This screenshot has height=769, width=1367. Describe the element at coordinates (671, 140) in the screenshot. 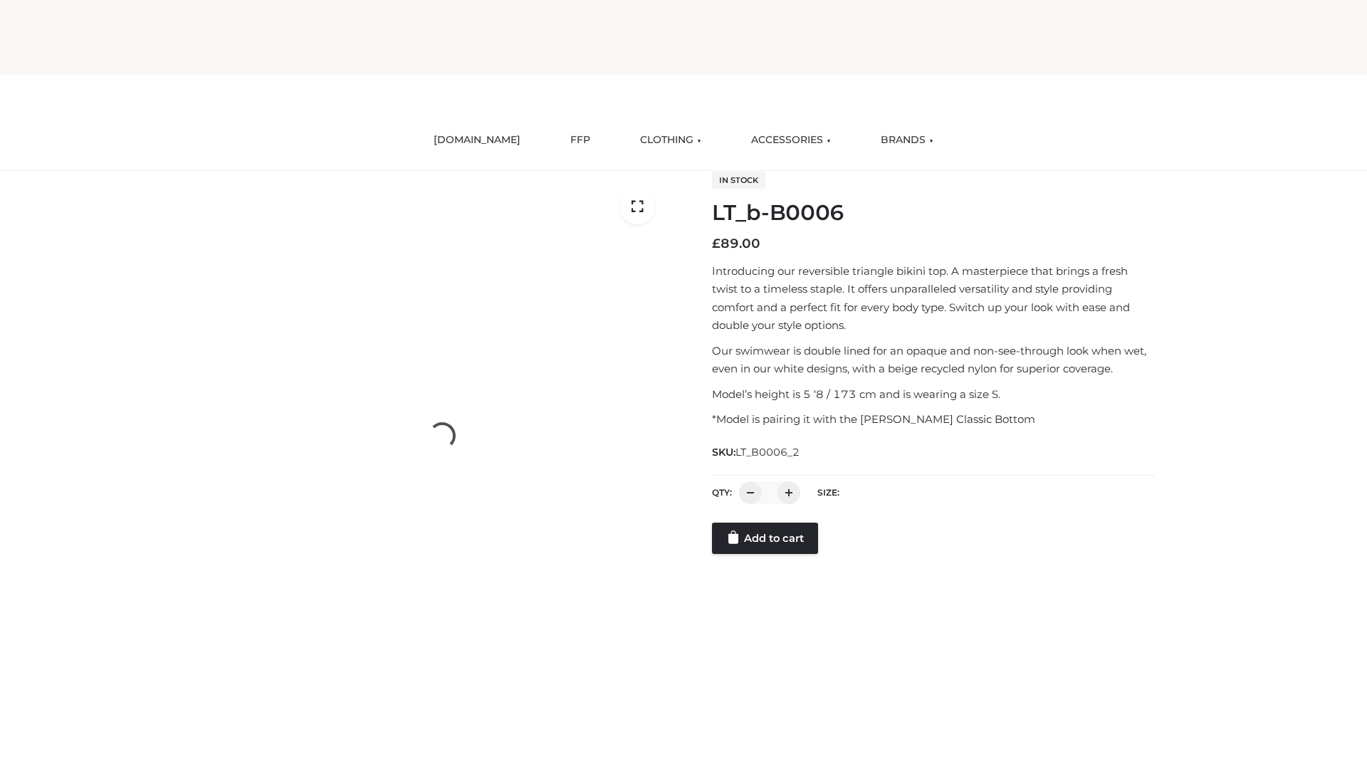

I see `a: CLOTHING` at that location.